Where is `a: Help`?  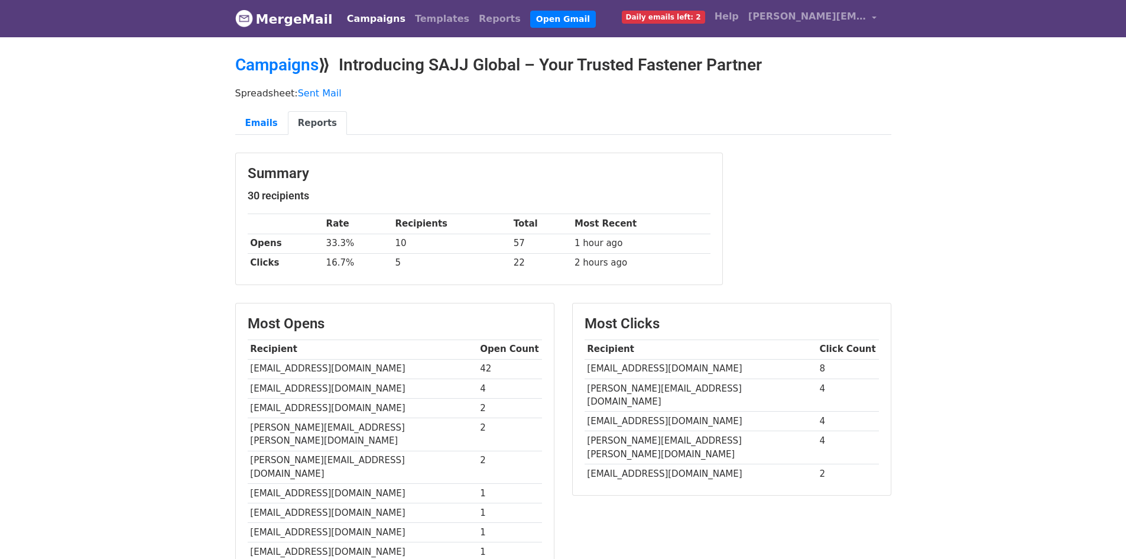 a: Help is located at coordinates (726, 17).